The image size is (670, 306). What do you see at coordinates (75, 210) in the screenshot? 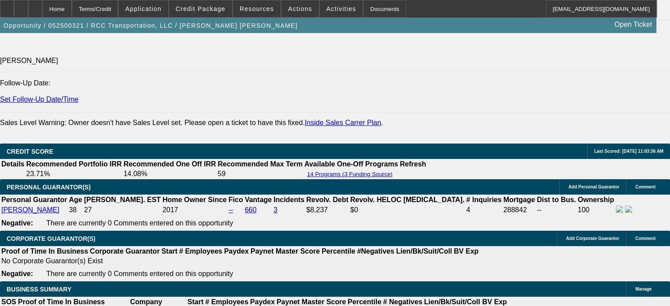
I see `td: 38` at bounding box center [75, 210].